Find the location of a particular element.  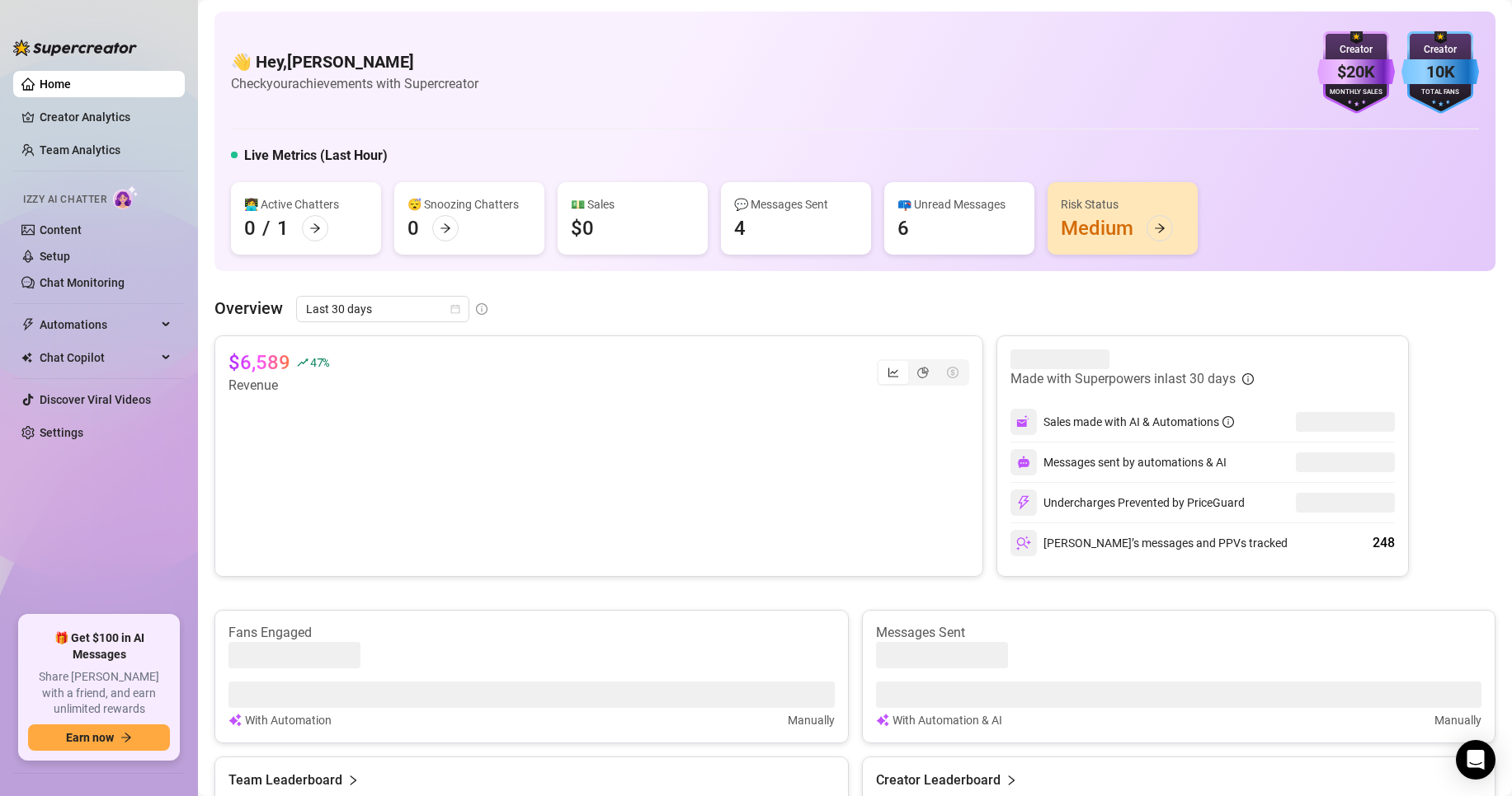

article: Check your achievements with Supercreator is located at coordinates (355, 83).